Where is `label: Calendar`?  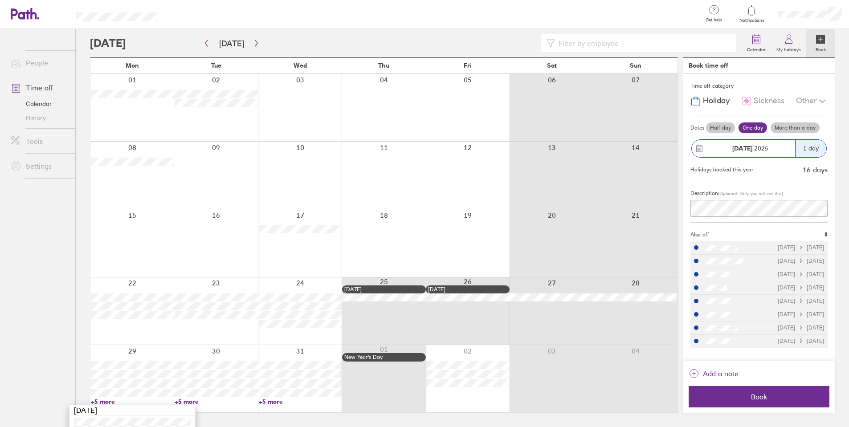 label: Calendar is located at coordinates (756, 49).